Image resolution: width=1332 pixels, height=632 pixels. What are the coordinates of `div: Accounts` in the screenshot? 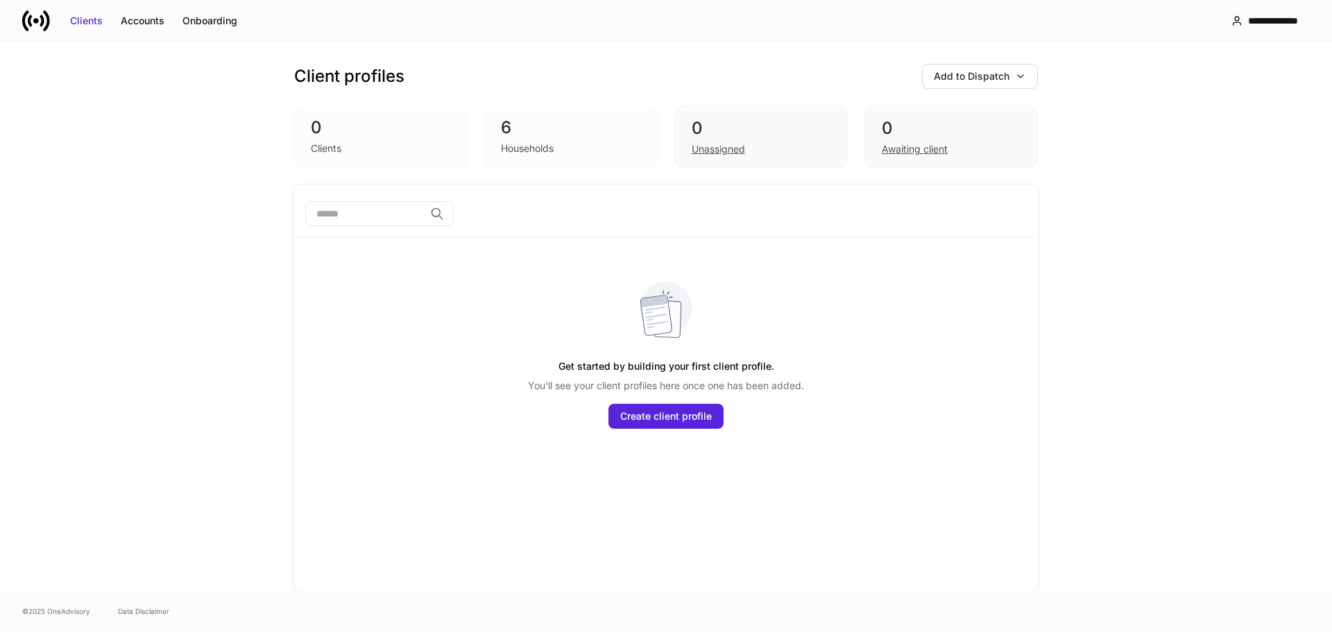 It's located at (142, 21).